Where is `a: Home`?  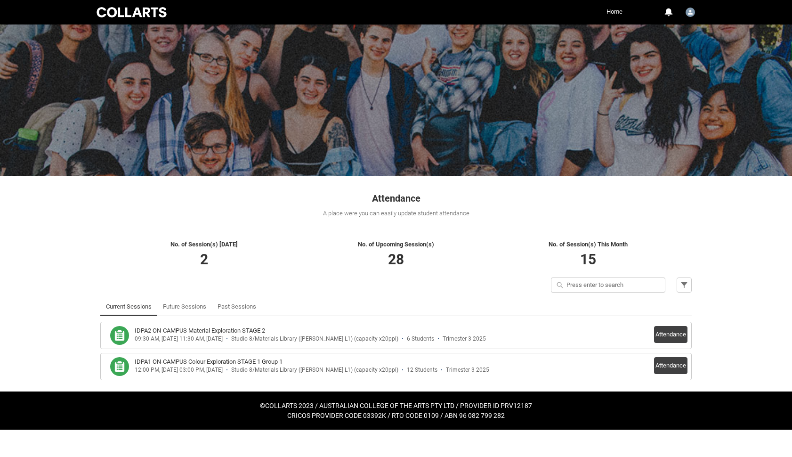
a: Home is located at coordinates (615, 12).